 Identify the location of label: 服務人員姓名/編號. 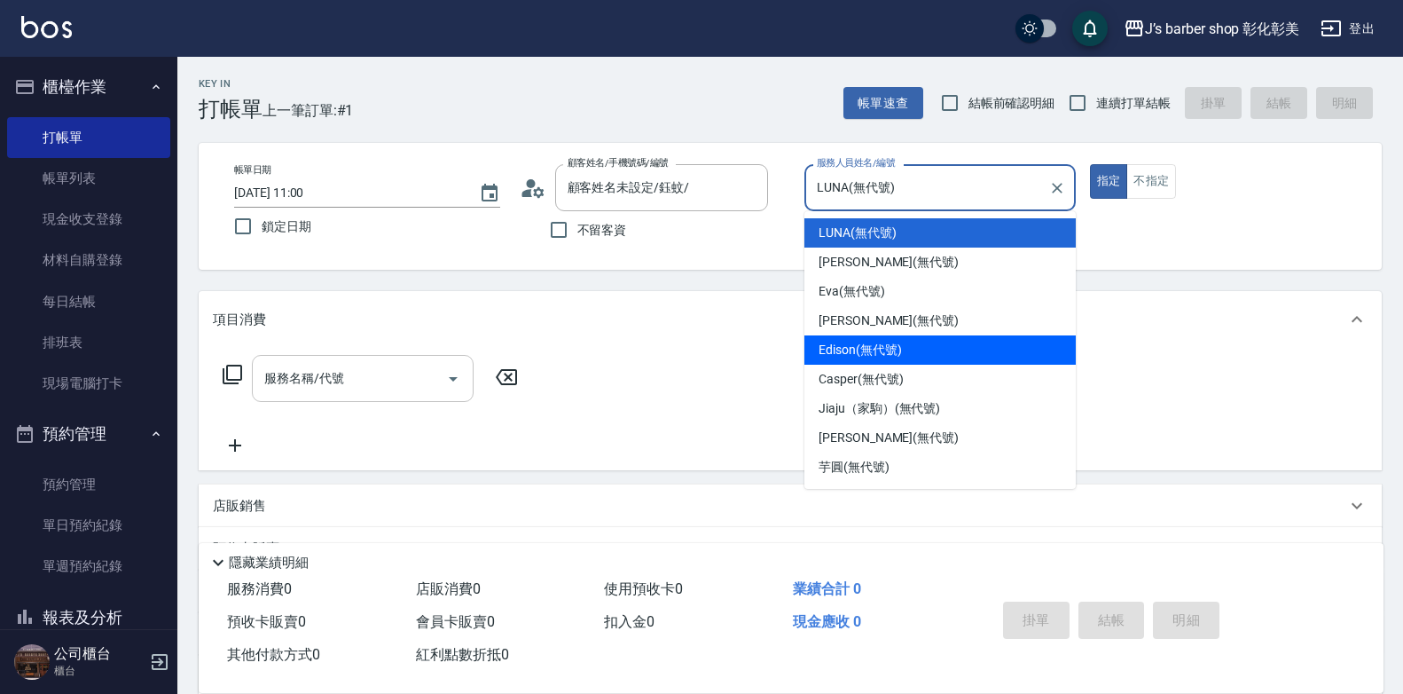
(856, 162).